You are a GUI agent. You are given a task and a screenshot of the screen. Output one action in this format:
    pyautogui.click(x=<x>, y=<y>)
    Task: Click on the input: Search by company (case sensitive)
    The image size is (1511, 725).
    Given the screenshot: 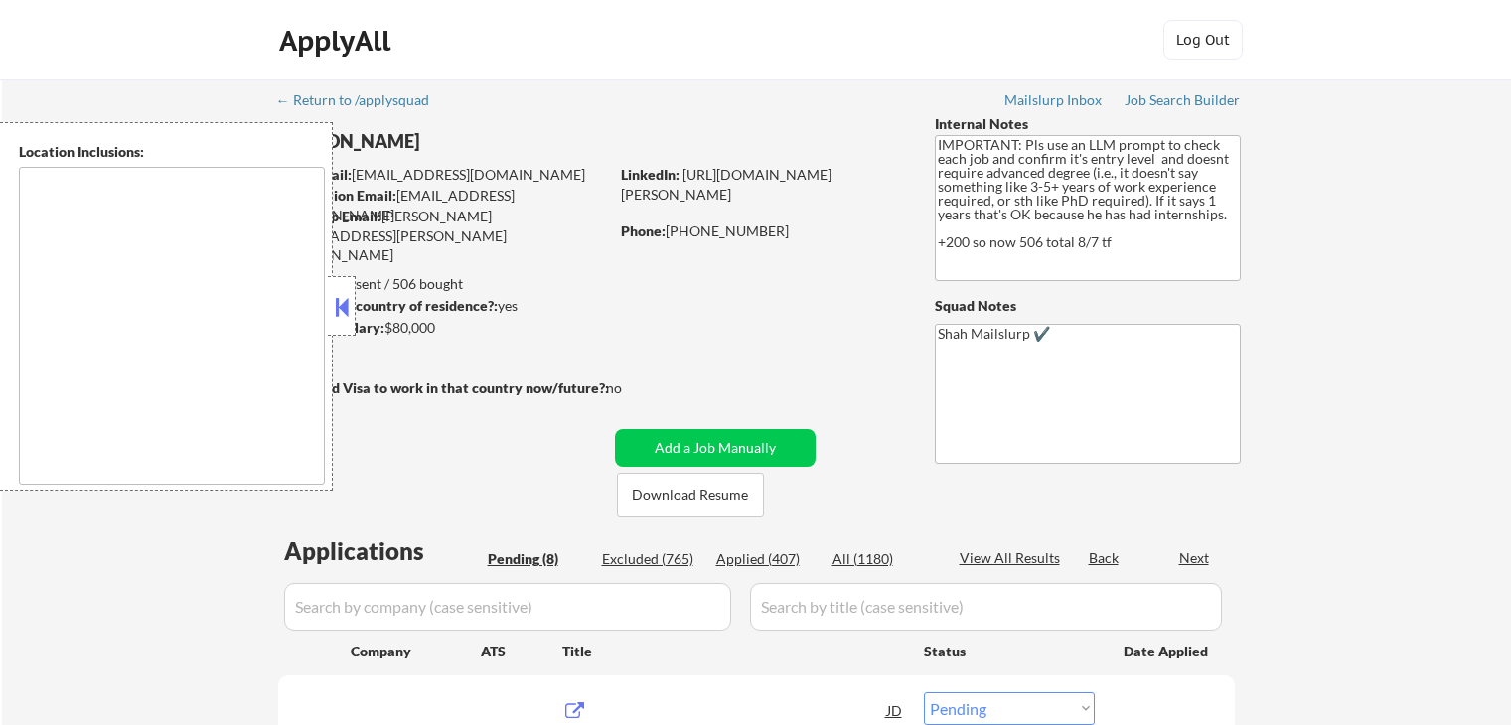 What is the action you would take?
    pyautogui.click(x=508, y=607)
    